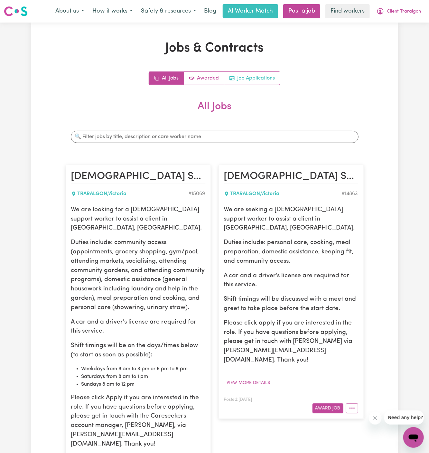 This screenshot has height=453, width=429. What do you see at coordinates (143, 369) in the screenshot?
I see `li: Weekdays from 8 am to 3 pm or 6 pm to 9 pm` at bounding box center [143, 369].